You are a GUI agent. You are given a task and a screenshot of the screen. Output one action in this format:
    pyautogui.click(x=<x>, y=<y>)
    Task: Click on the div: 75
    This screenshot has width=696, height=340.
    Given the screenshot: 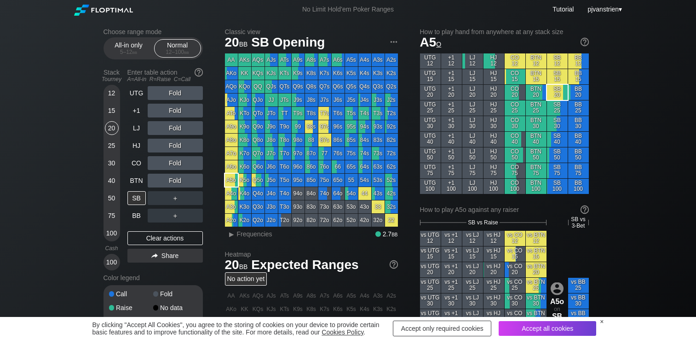 What is the action you would take?
    pyautogui.click(x=112, y=215)
    